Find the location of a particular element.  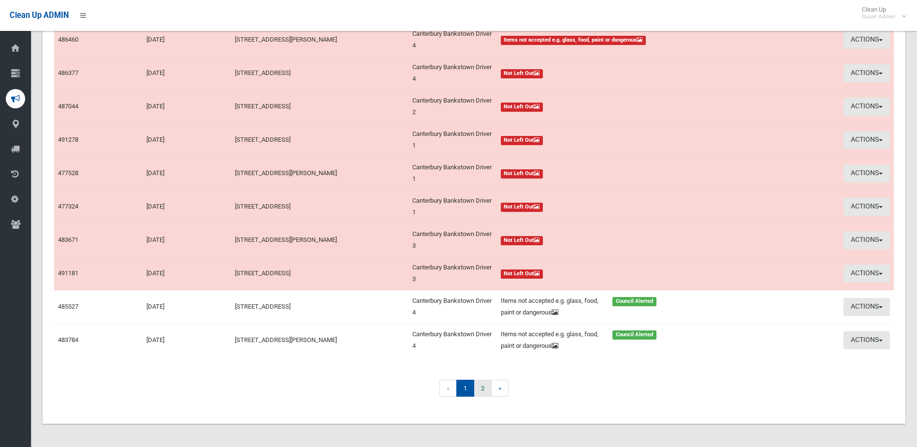

a: 2 is located at coordinates (483, 388).